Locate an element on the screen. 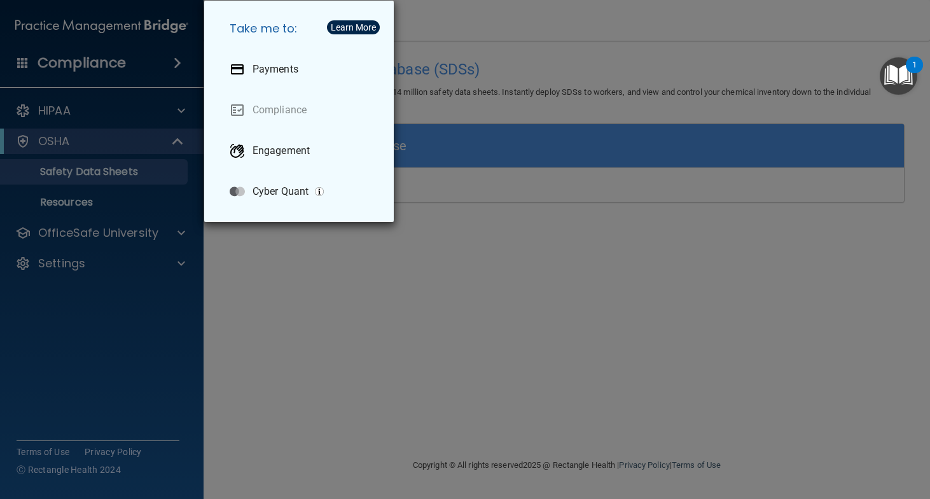 The height and width of the screenshot is (499, 930). a: Cyber Quant is located at coordinates (301, 191).